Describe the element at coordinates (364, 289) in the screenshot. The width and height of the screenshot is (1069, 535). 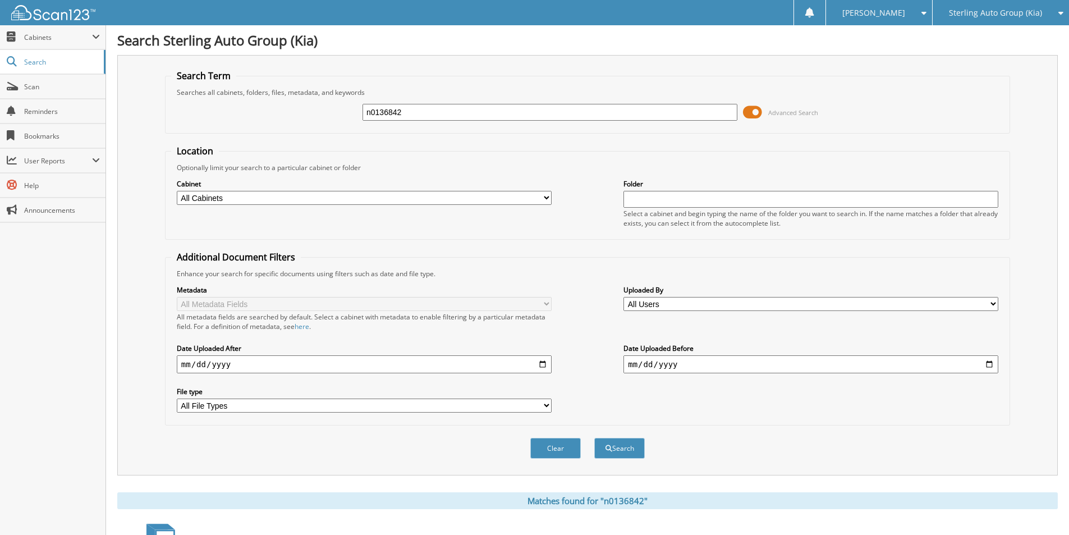
I see `label: Metadata` at that location.